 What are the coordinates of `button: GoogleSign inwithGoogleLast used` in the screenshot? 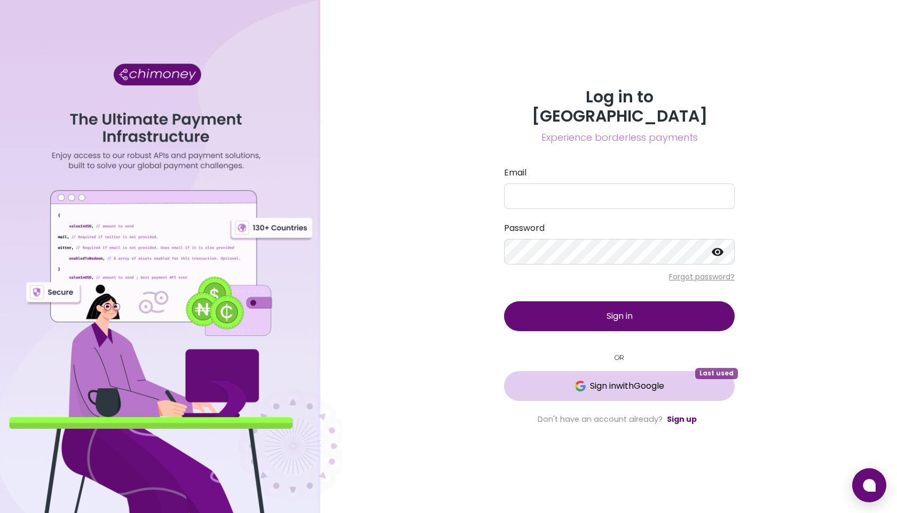 It's located at (619, 386).